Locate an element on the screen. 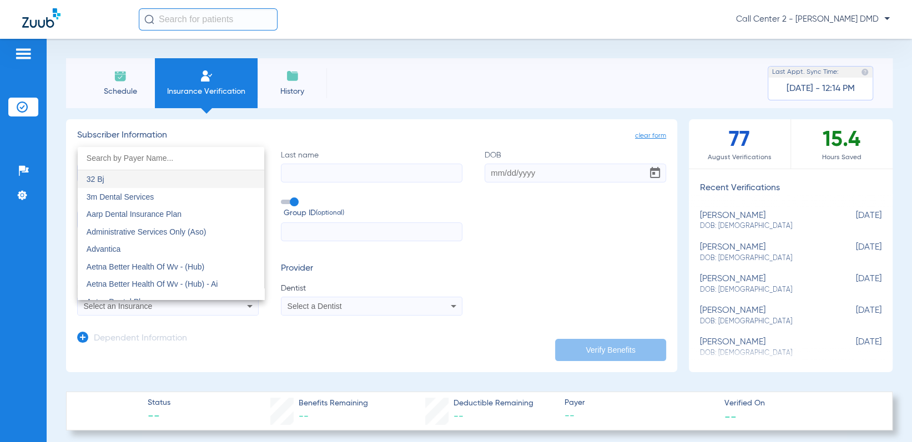  span: Aetna Better Health Of Wv - (Hub) is located at coordinates (145, 267).